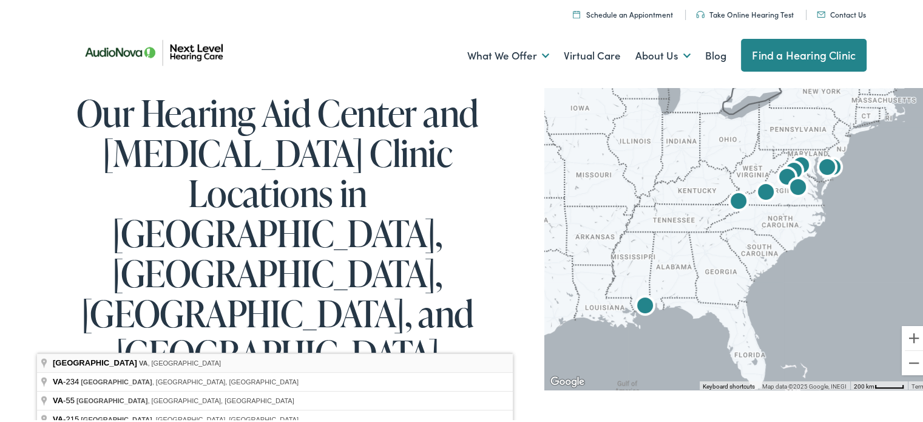  I want to click on a: Contact Us, so click(841, 12).